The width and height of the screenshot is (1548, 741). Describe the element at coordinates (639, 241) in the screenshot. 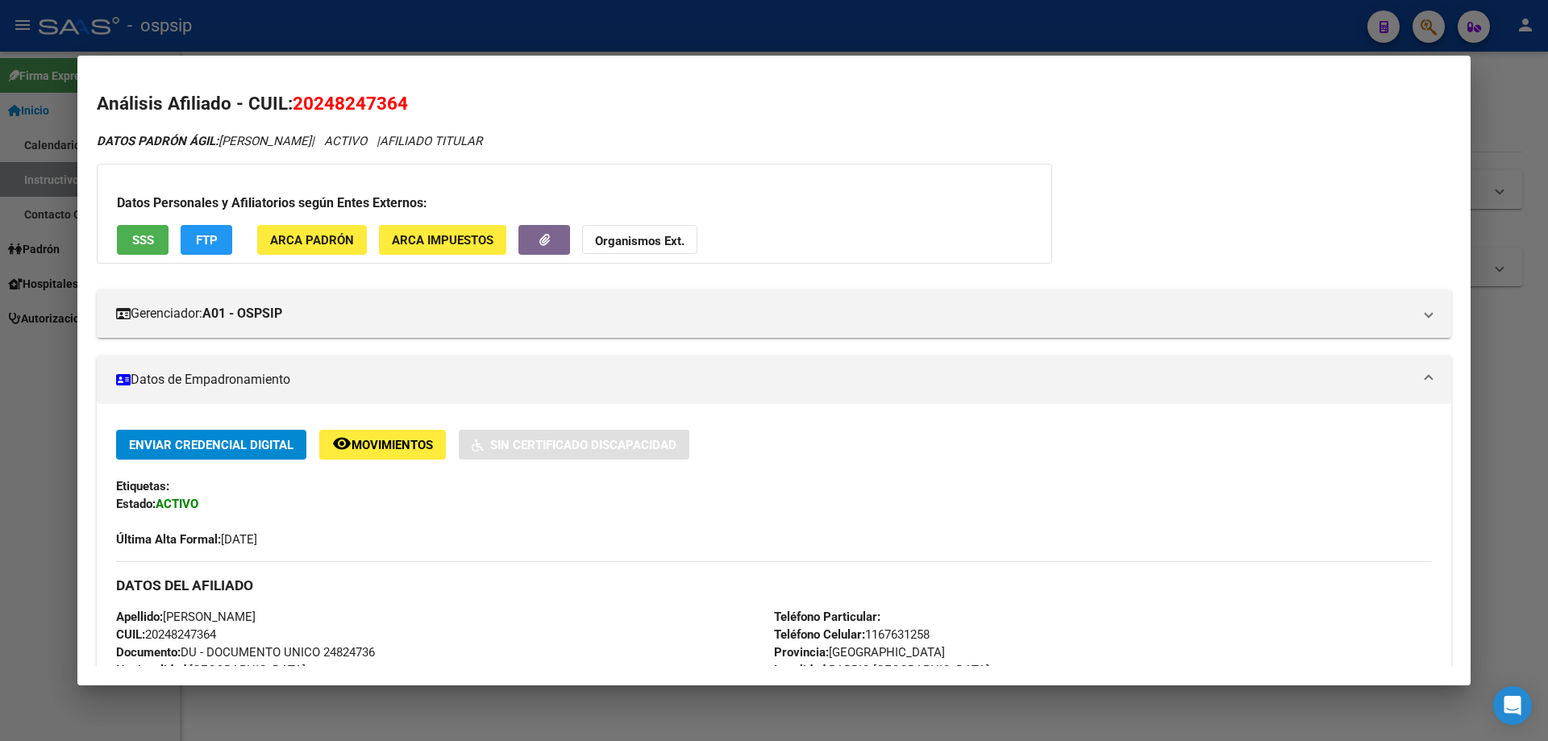

I see `strong: Organismos Ext.` at that location.